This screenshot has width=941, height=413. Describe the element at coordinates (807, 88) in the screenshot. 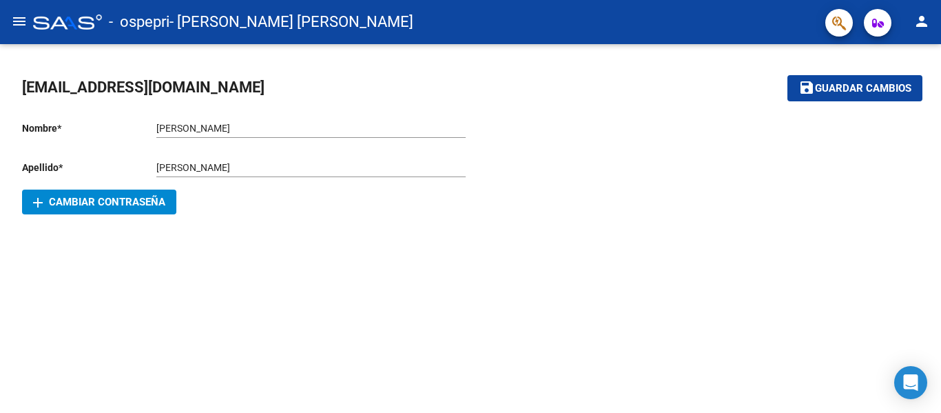

I see `mat-icon: save` at that location.